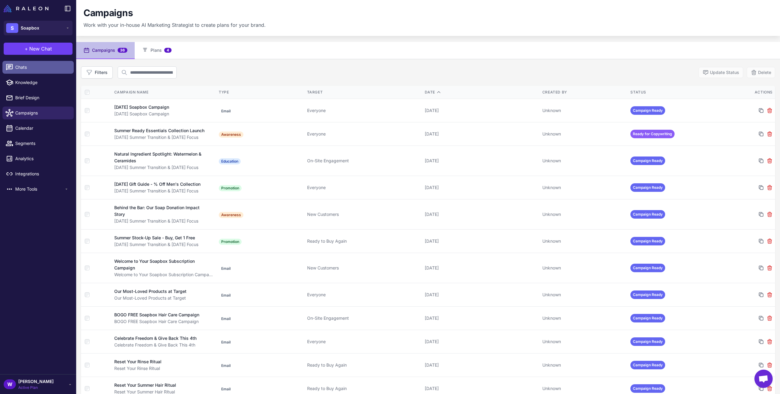 The width and height of the screenshot is (780, 394). What do you see at coordinates (364, 92) in the screenshot?
I see `div: Target` at bounding box center [364, 92].